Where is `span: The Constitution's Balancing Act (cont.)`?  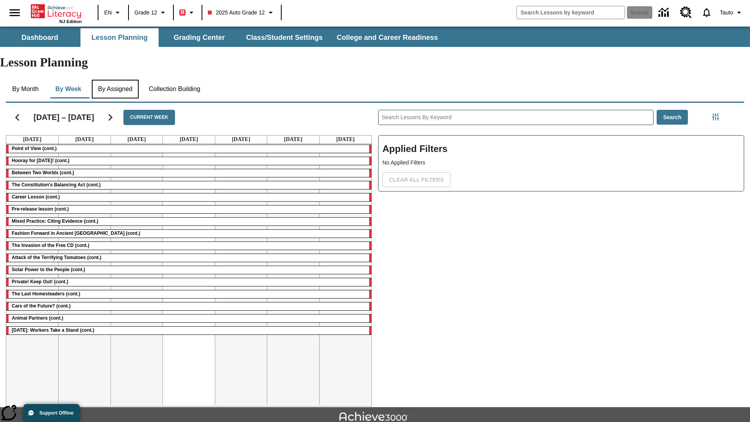 span: The Constitution's Balancing Act (cont.) is located at coordinates (56, 185).